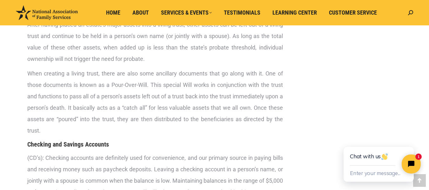 The height and width of the screenshot is (190, 429). What do you see at coordinates (68, 144) in the screenshot?
I see `strong: Checking and Savings Accounts` at bounding box center [68, 144].